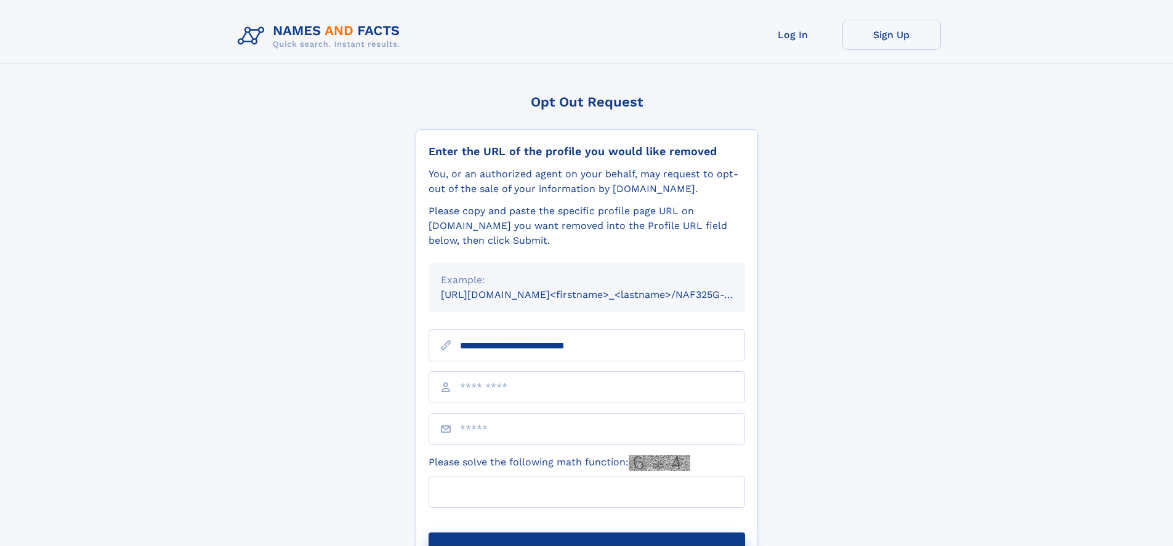  Describe the element at coordinates (559, 463) in the screenshot. I see `label: Please solve the following math function:` at that location.